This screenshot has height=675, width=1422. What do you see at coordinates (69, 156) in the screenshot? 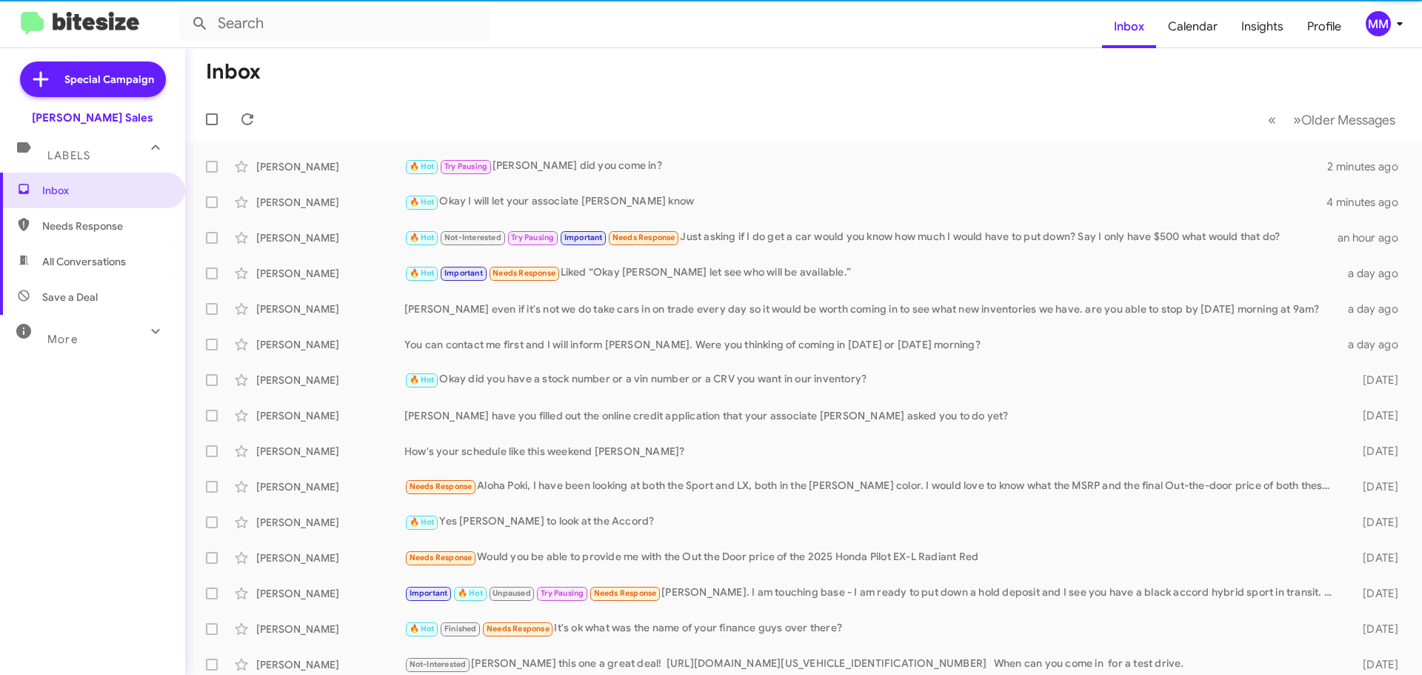
I see `span: Labels` at bounding box center [69, 156].